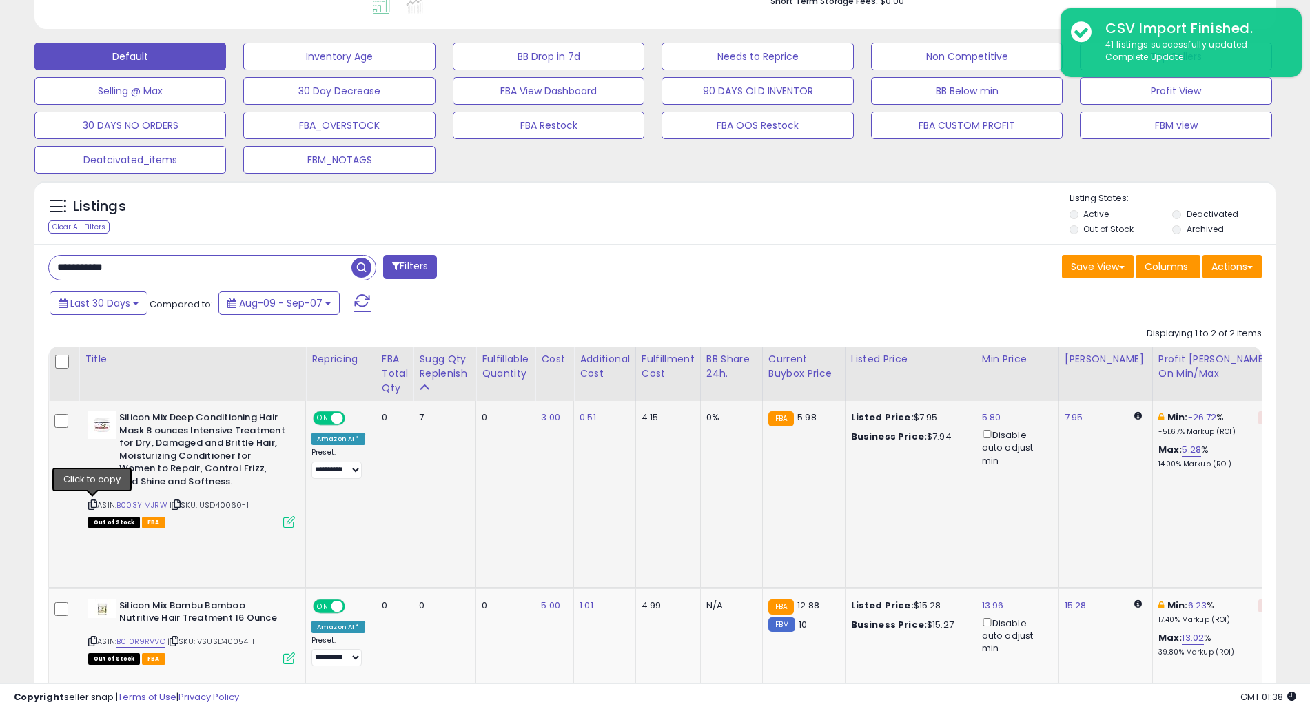 This screenshot has height=711, width=1310. I want to click on span: OFF, so click(354, 418).